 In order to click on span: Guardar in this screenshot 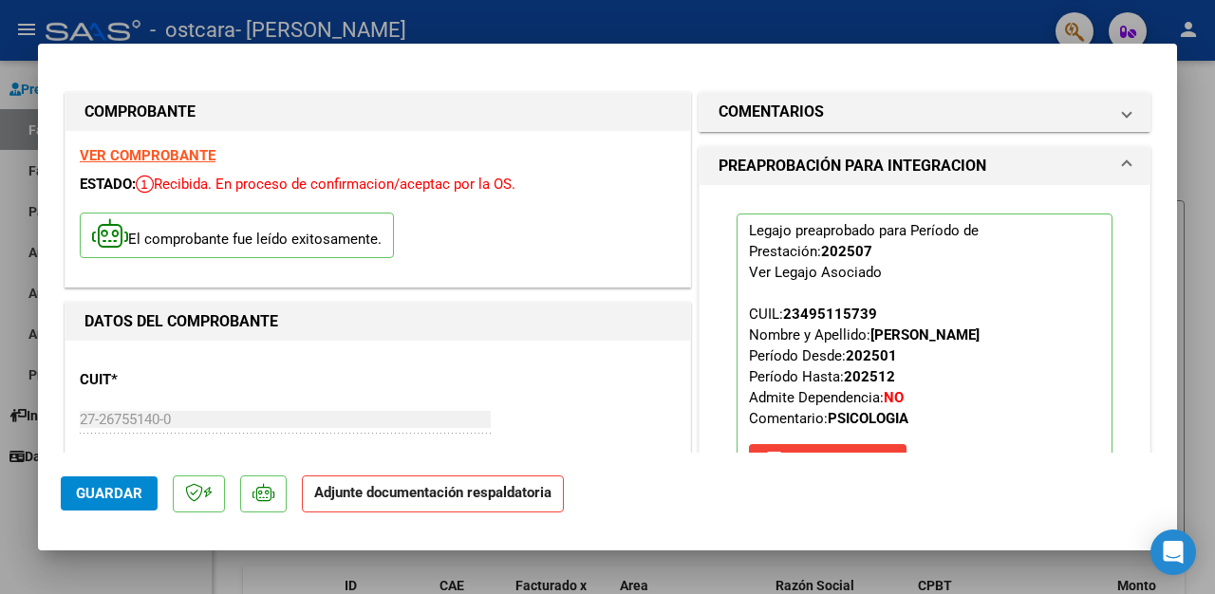, I will do `click(109, 494)`.